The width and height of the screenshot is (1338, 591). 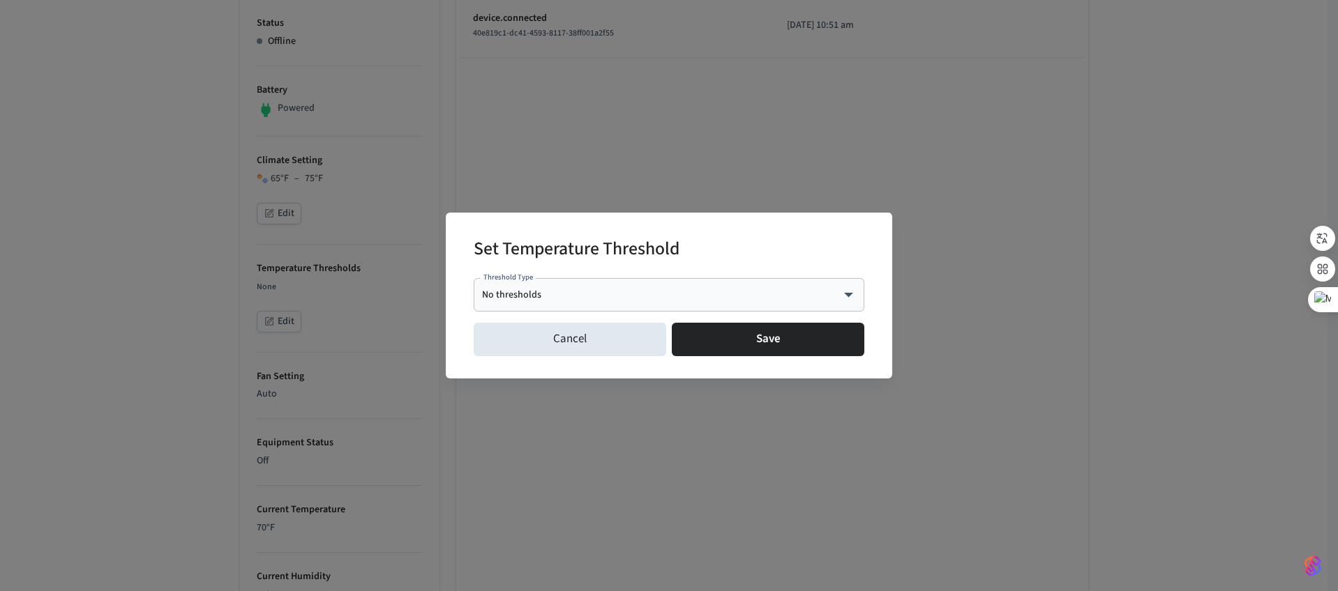 I want to click on button: Cancel, so click(x=570, y=340).